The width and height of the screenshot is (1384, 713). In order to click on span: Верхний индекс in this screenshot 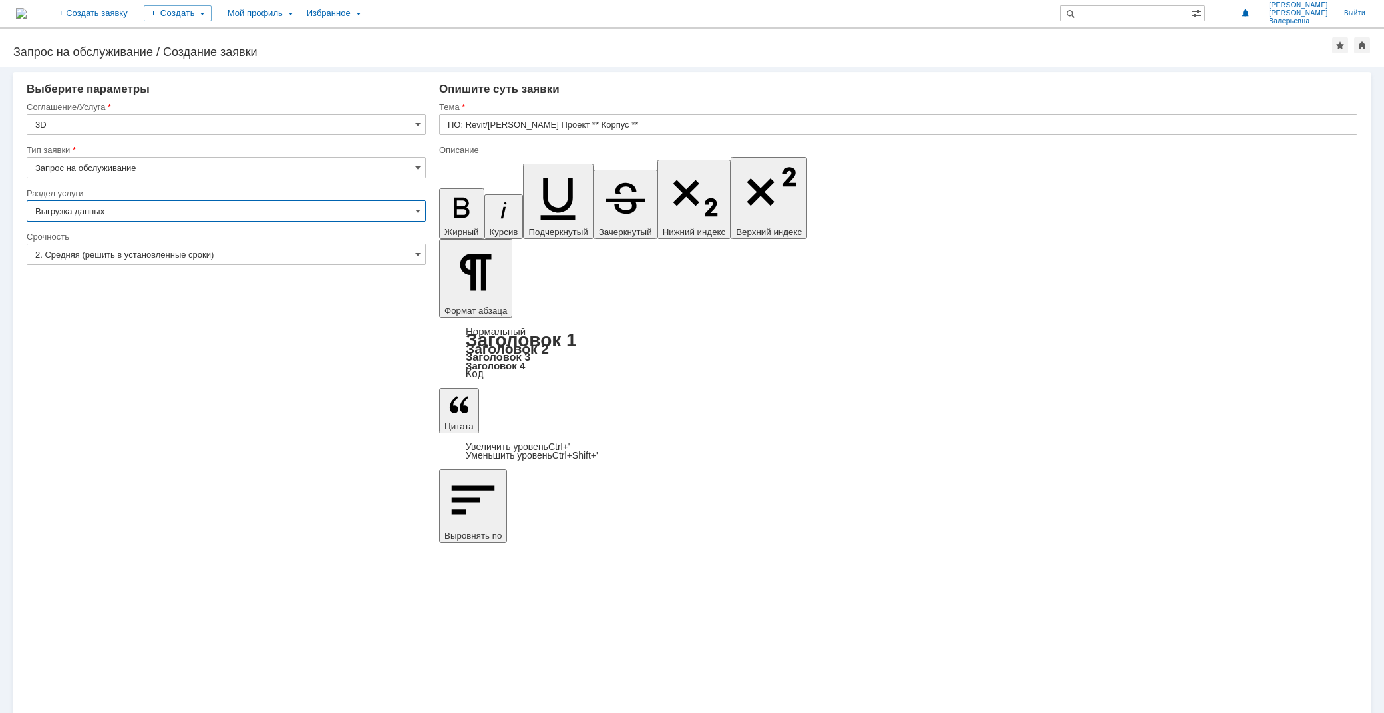, I will do `click(768, 232)`.